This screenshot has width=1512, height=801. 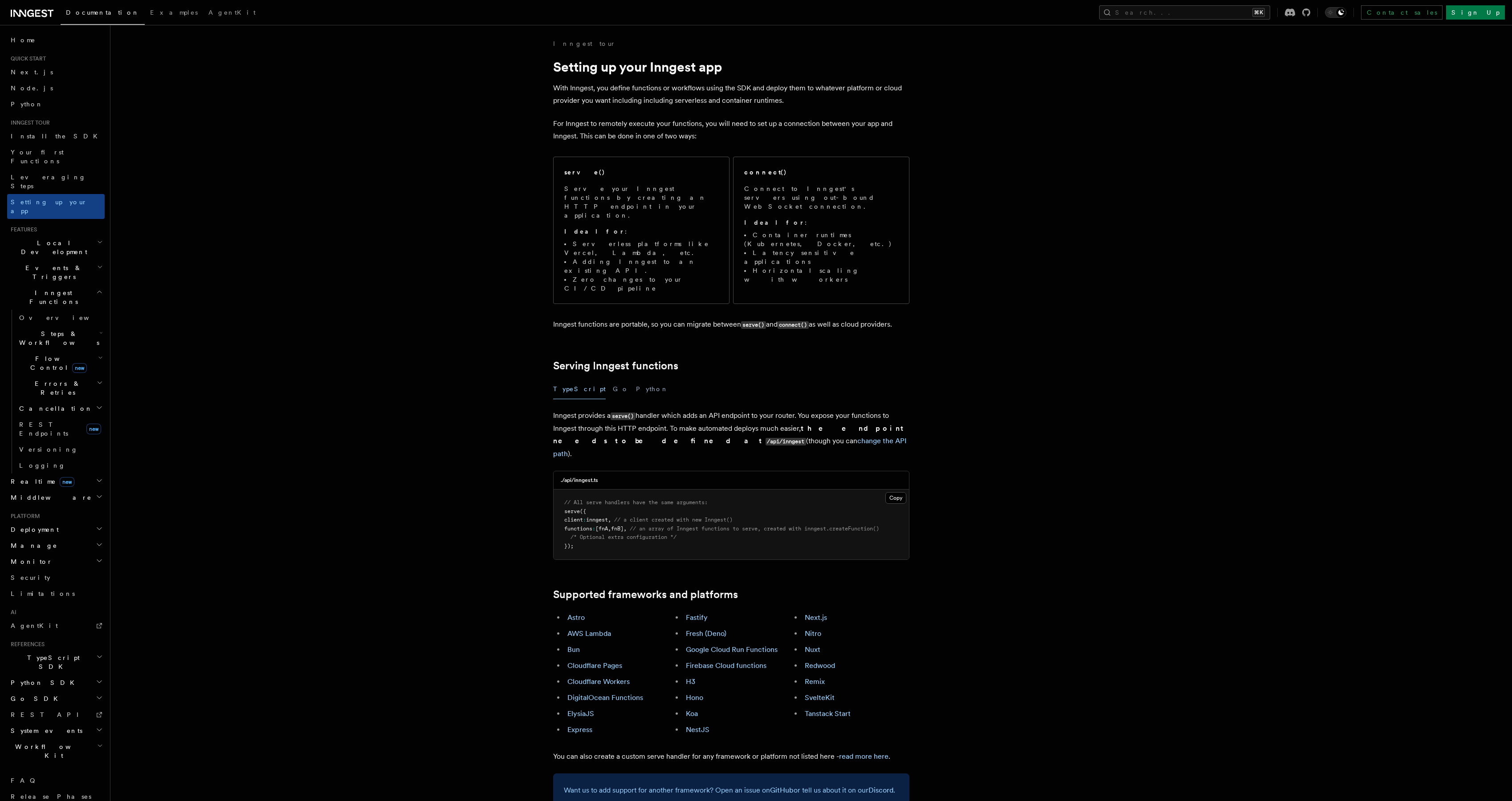 What do you see at coordinates (56, 89) in the screenshot?
I see `a: Node.js` at bounding box center [56, 89].